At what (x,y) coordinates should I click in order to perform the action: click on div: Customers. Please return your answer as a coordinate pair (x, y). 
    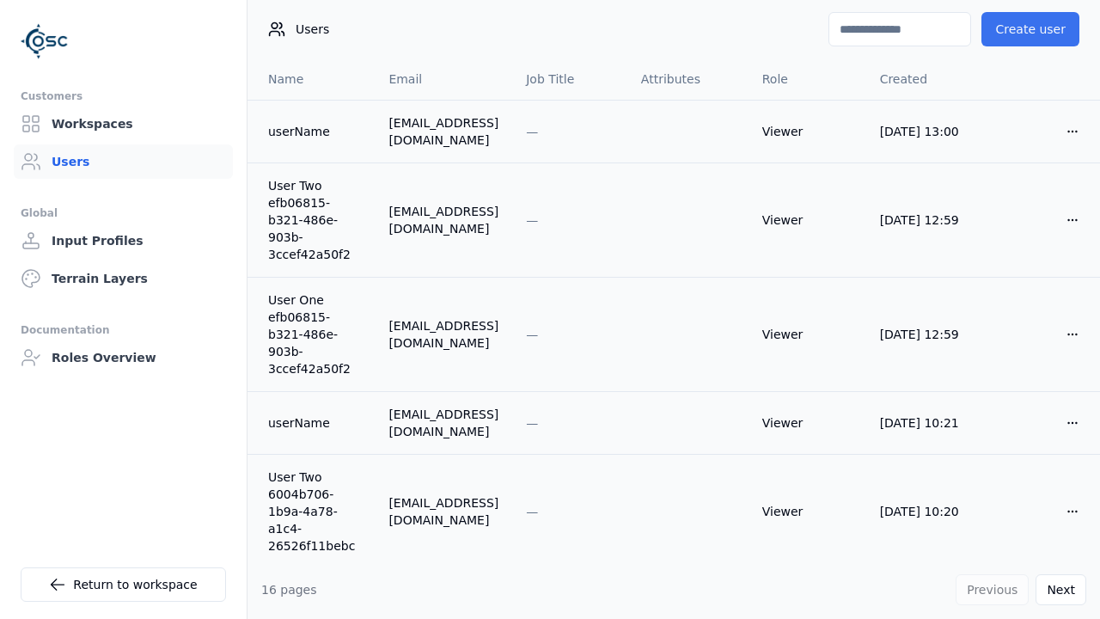
    Looking at the image, I should click on (123, 96).